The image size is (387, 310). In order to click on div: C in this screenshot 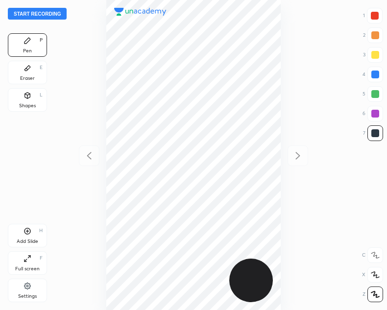, I will do `click(372, 255)`.